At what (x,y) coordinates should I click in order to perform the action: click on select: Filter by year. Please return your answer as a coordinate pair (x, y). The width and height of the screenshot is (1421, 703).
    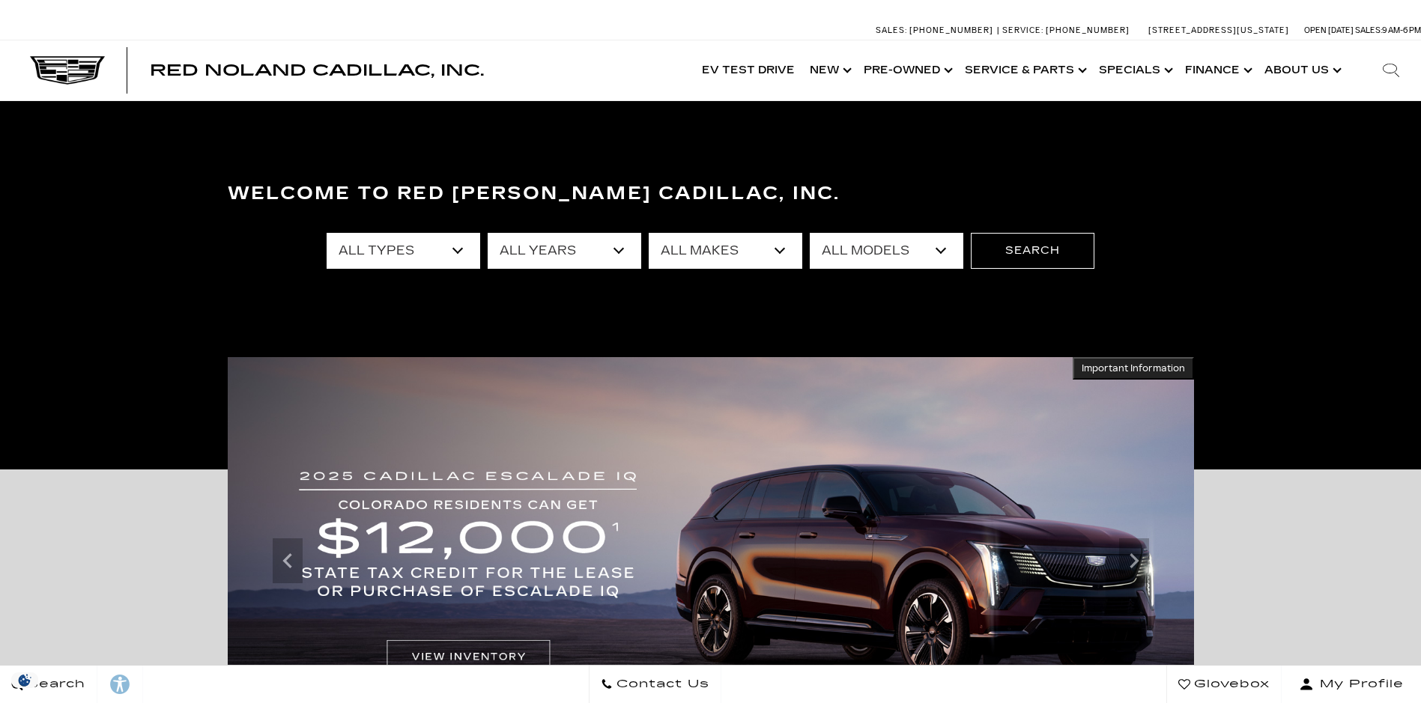
    Looking at the image, I should click on (564, 251).